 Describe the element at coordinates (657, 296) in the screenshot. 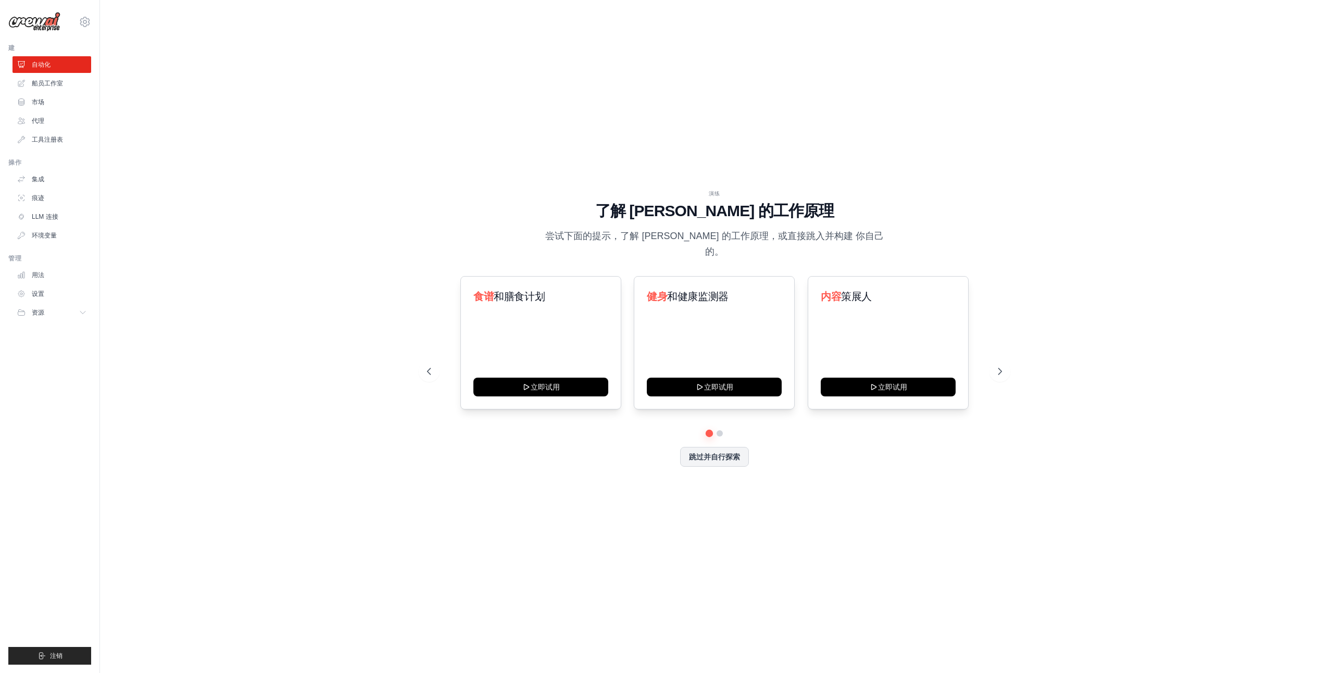

I see `span: 健身` at that location.